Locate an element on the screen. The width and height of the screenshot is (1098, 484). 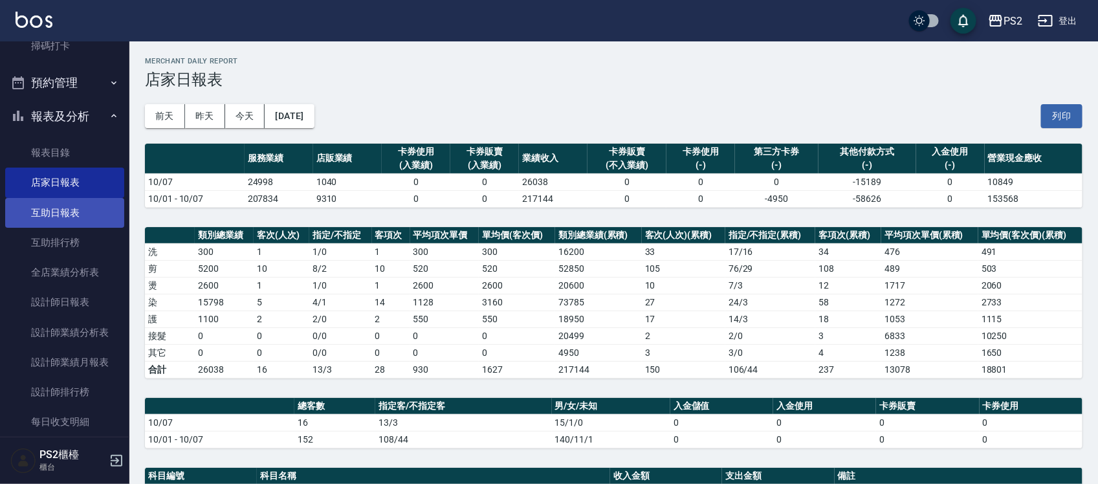
td: 1272 is located at coordinates (930, 302).